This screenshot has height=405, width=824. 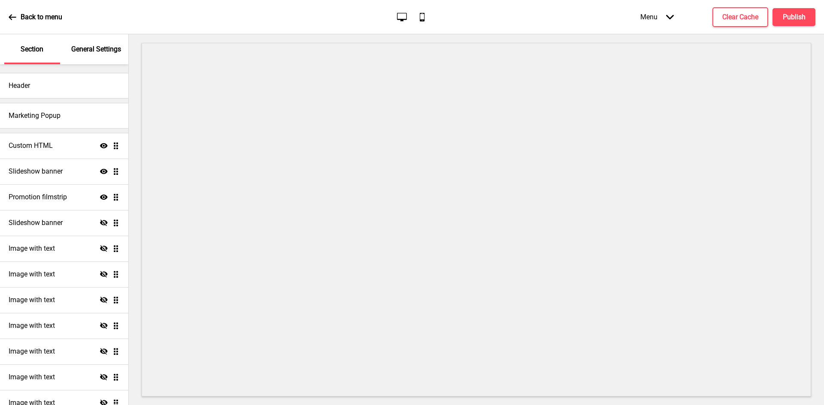 What do you see at coordinates (35, 17) in the screenshot?
I see `a: Back to menu` at bounding box center [35, 17].